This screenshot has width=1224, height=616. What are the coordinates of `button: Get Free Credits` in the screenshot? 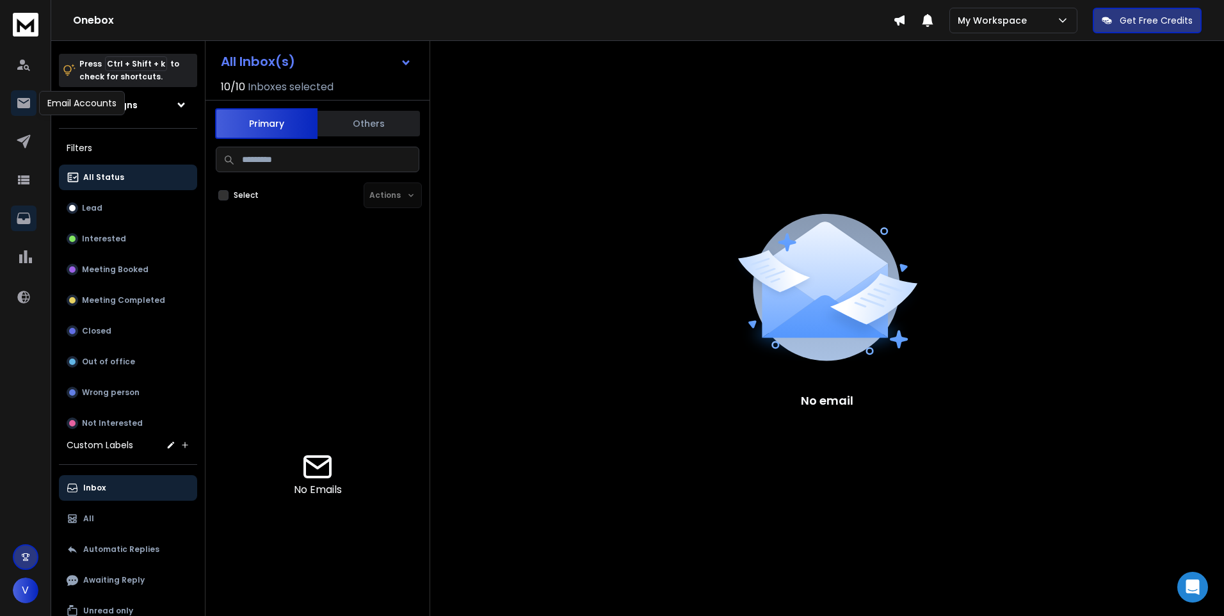 It's located at (1147, 20).